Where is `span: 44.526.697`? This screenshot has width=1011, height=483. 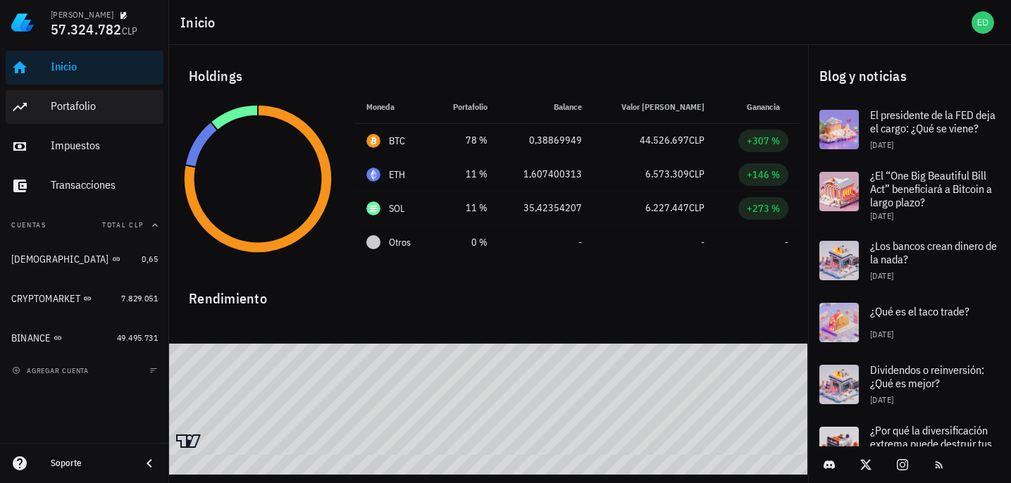 span: 44.526.697 is located at coordinates (665, 140).